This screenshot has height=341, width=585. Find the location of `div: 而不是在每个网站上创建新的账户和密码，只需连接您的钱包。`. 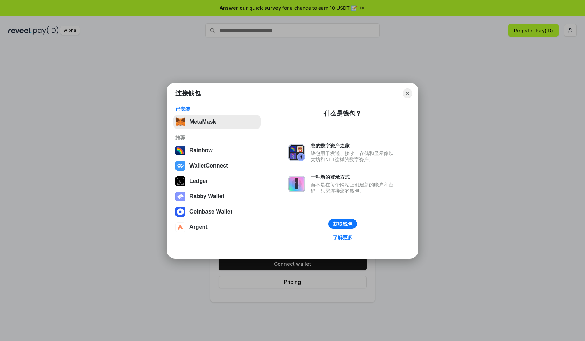

div: 而不是在每个网站上创建新的账户和密码，只需连接您的钱包。 is located at coordinates (354, 188).